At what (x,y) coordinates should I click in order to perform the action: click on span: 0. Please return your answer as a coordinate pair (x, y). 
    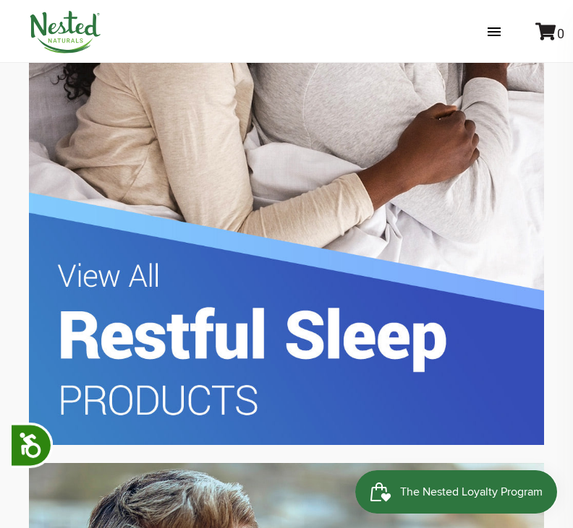
    Looking at the image, I should click on (560, 33).